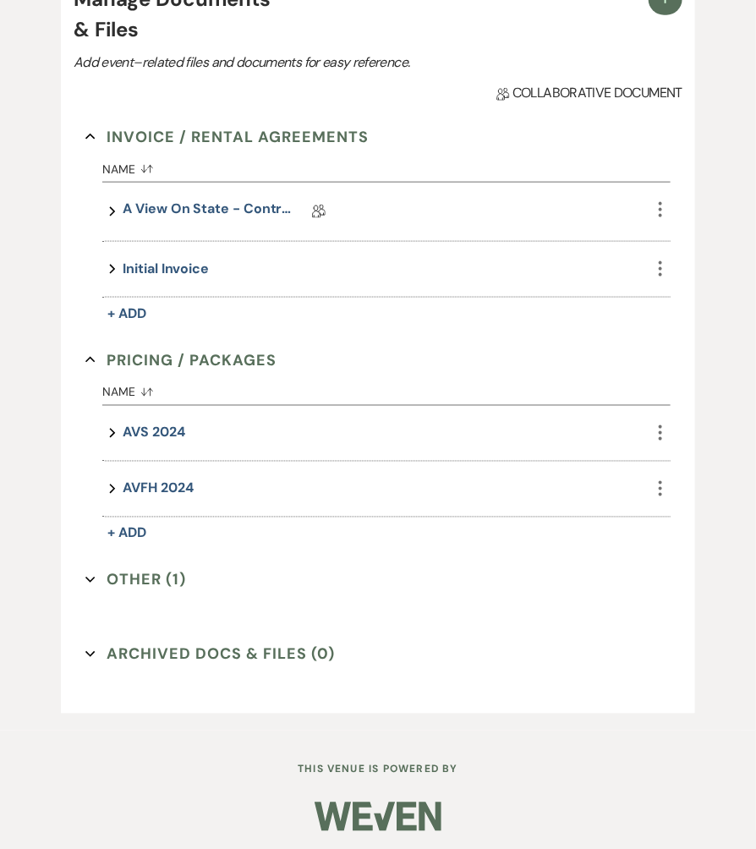 Image resolution: width=756 pixels, height=849 pixels. I want to click on button: Initial Invoice, so click(166, 269).